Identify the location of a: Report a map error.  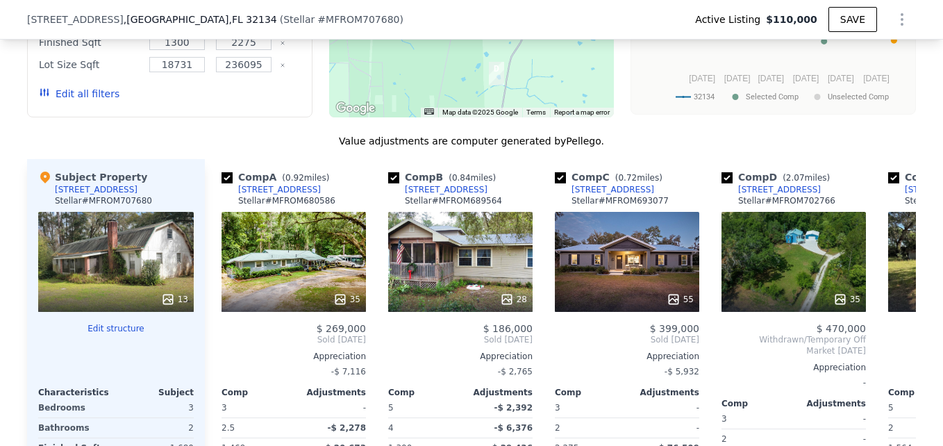
(582, 112).